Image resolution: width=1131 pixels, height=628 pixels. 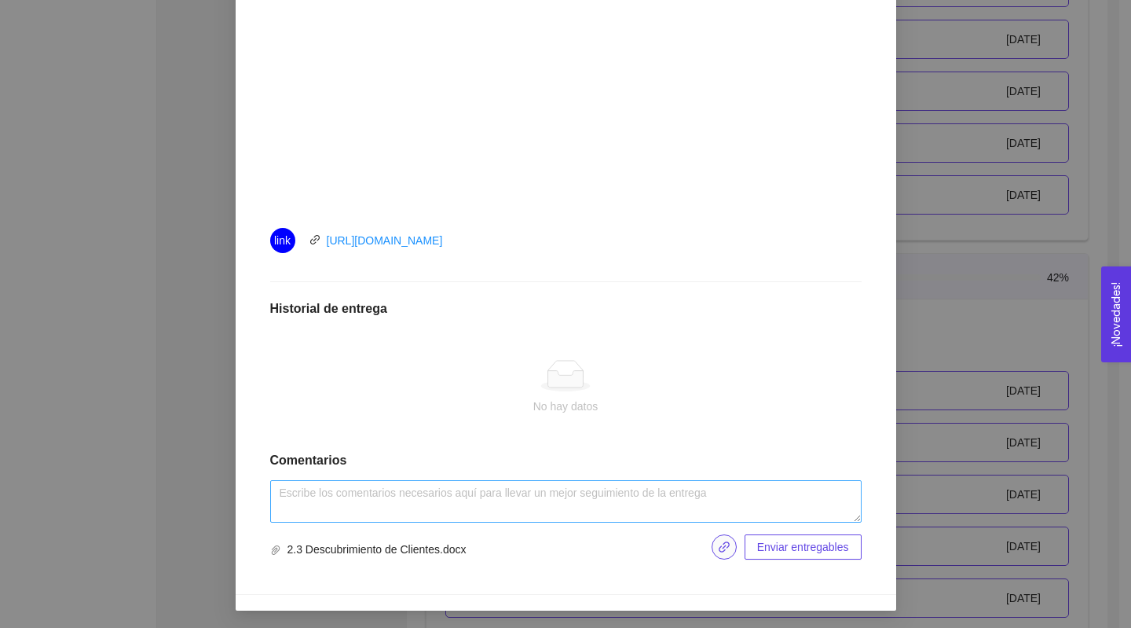 What do you see at coordinates (803, 547) in the screenshot?
I see `span: Enviar entregables` at bounding box center [803, 547].